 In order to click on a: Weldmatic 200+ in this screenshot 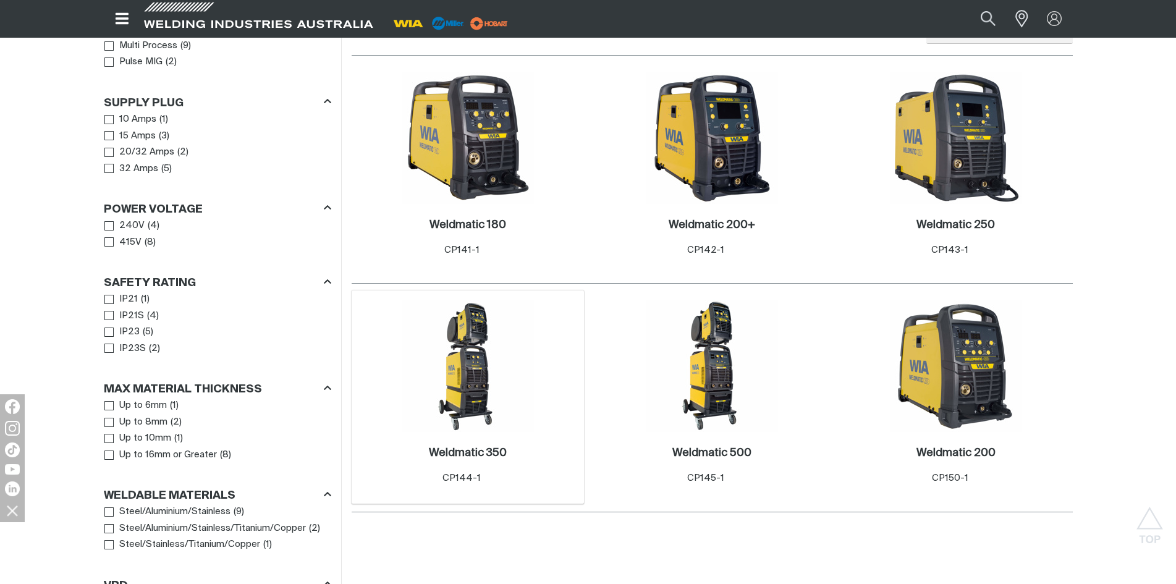, I will do `click(712, 225)`.